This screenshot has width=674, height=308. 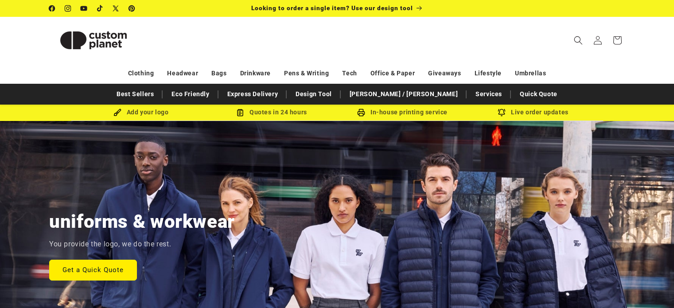 I want to click on p: You provide the logo, we do the rest., so click(x=110, y=244).